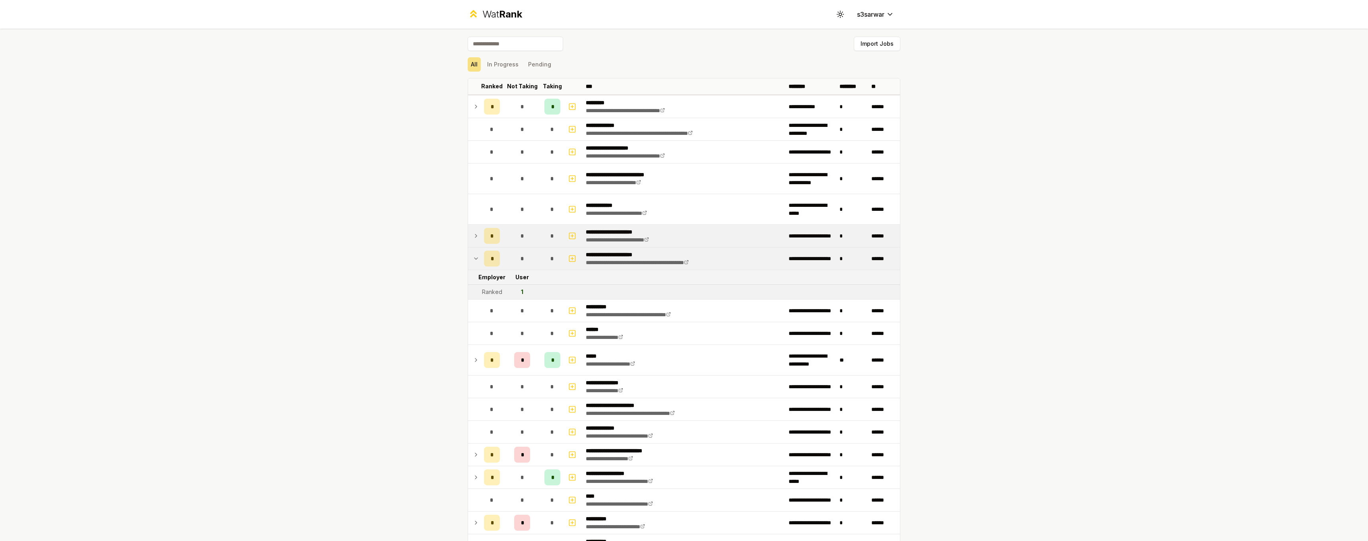 This screenshot has width=1368, height=541. What do you see at coordinates (492, 292) in the screenshot?
I see `div: Ranked` at bounding box center [492, 292].